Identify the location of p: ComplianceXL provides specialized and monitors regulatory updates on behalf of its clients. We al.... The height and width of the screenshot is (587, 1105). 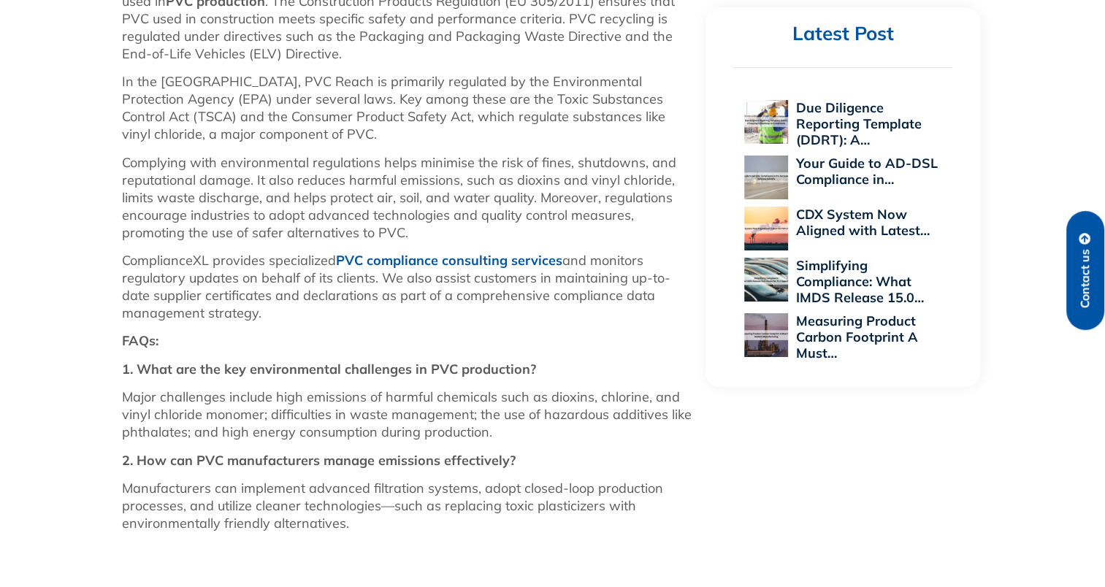
(407, 287).